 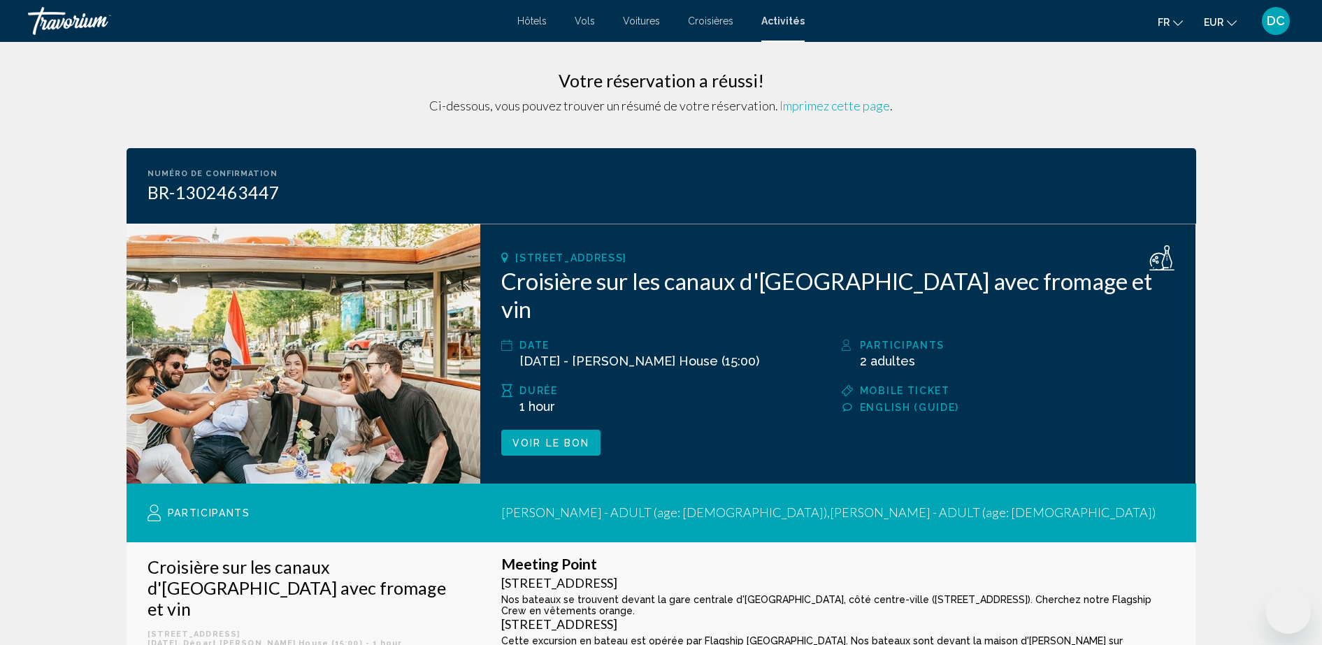 I want to click on span: Activités, so click(x=783, y=21).